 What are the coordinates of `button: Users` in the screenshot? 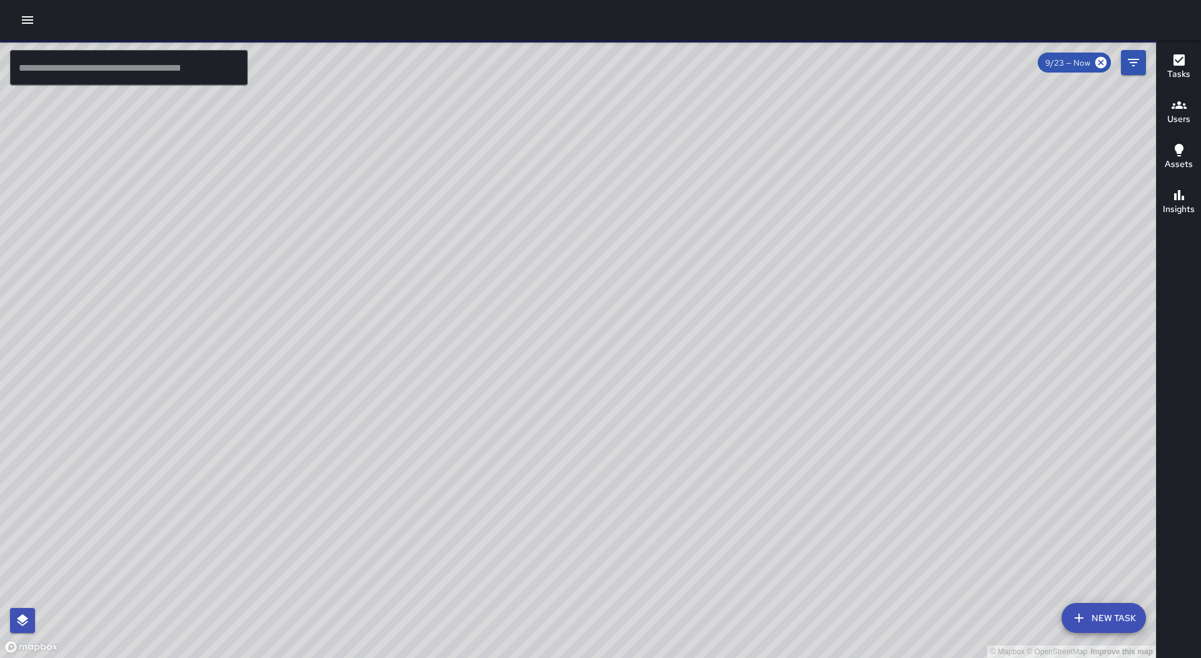 It's located at (1178, 113).